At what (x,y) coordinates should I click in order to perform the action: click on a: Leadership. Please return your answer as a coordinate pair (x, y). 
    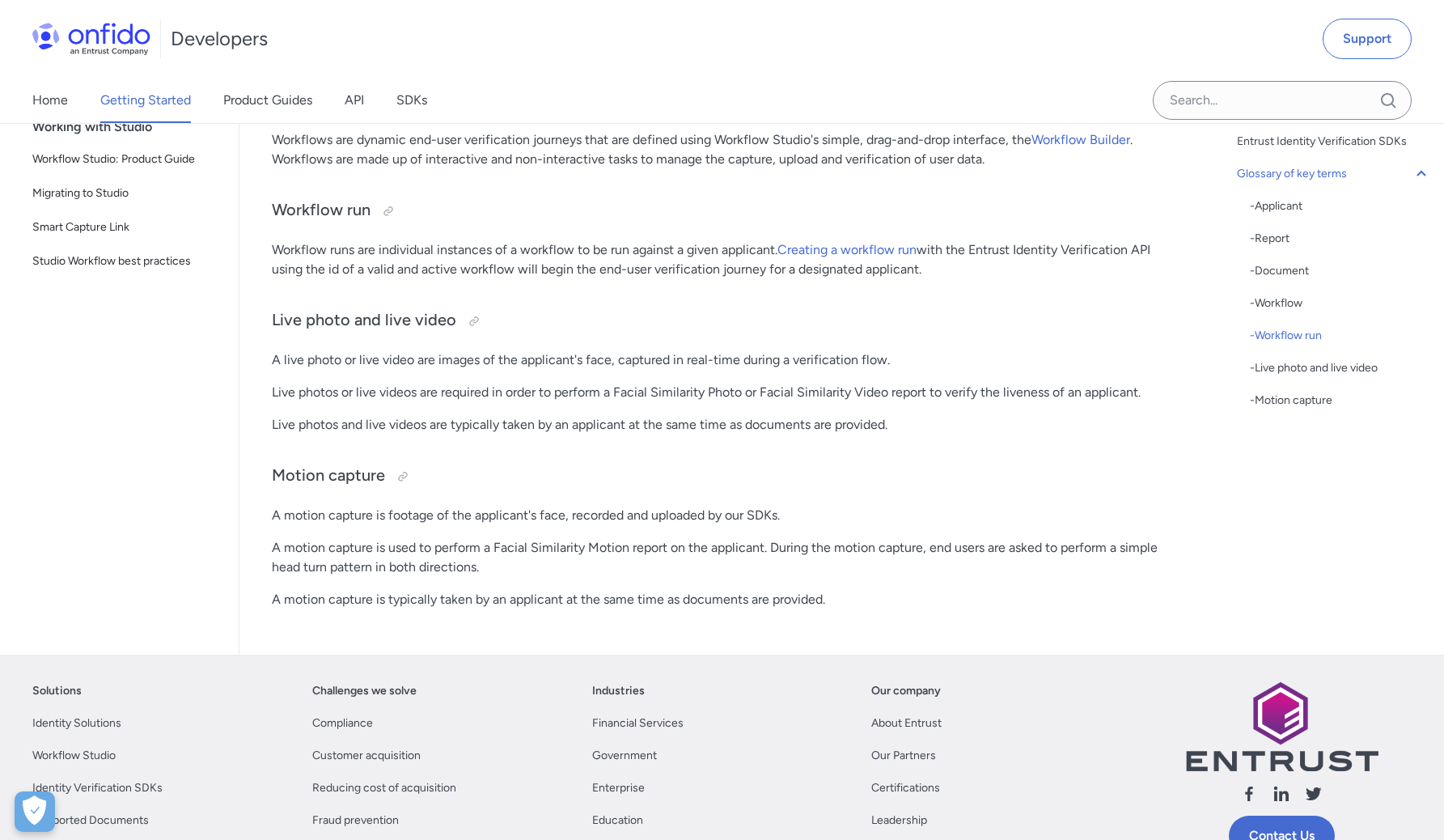
    Looking at the image, I should click on (899, 820).